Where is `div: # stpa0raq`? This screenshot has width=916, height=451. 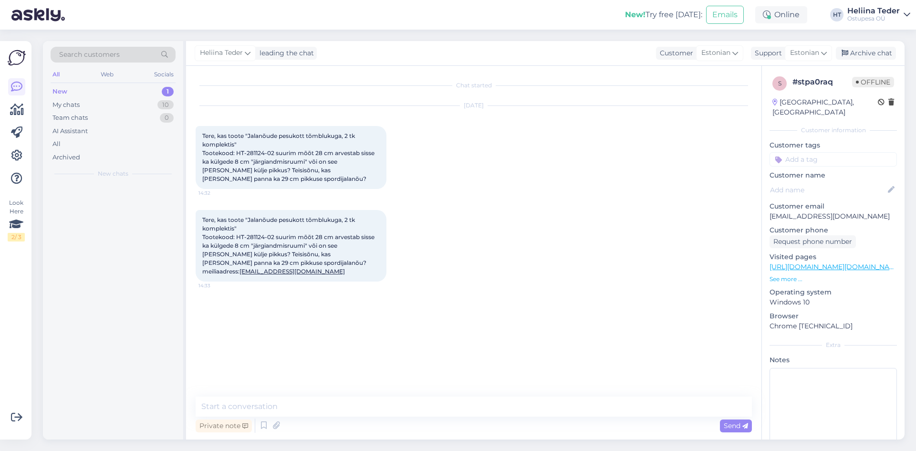 div: # stpa0raq is located at coordinates (822, 82).